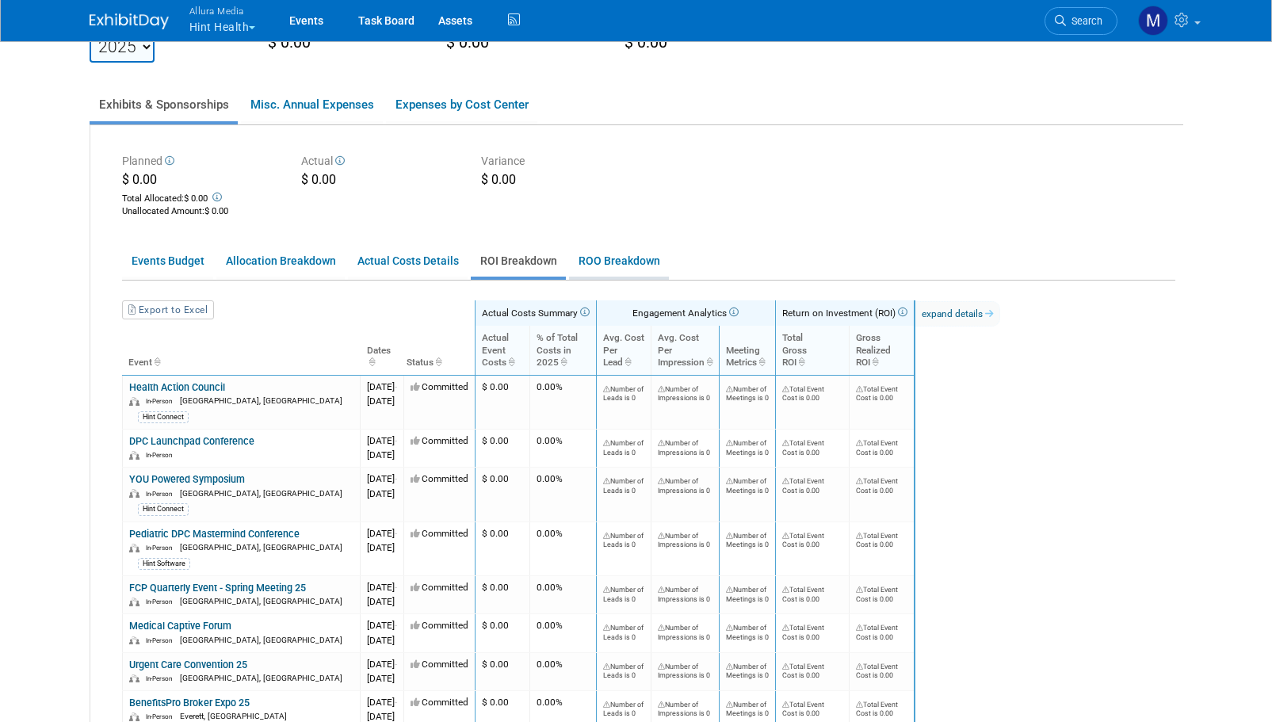 The height and width of the screenshot is (722, 1272). I want to click on a: Exhibits & Sponsorships, so click(163, 105).